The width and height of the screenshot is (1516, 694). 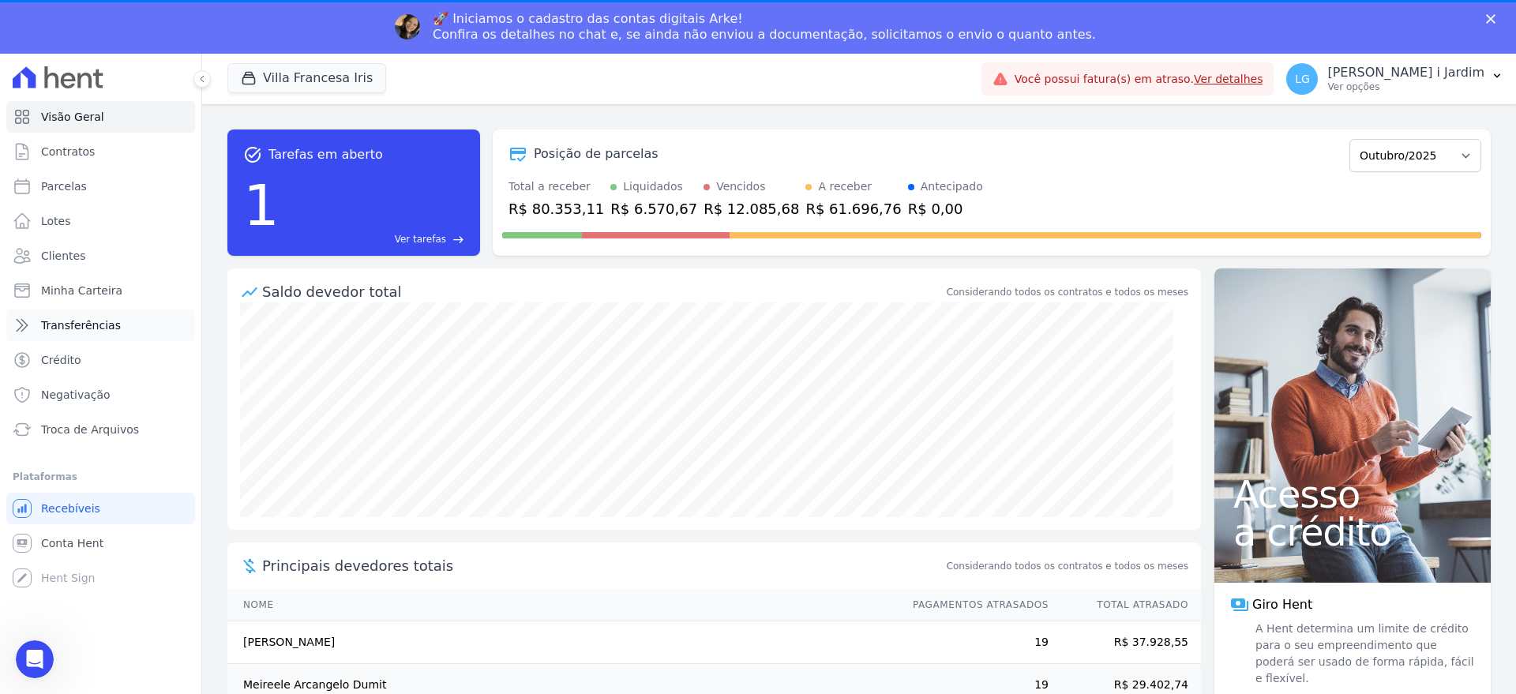 What do you see at coordinates (100, 395) in the screenshot?
I see `a: Negativação` at bounding box center [100, 395].